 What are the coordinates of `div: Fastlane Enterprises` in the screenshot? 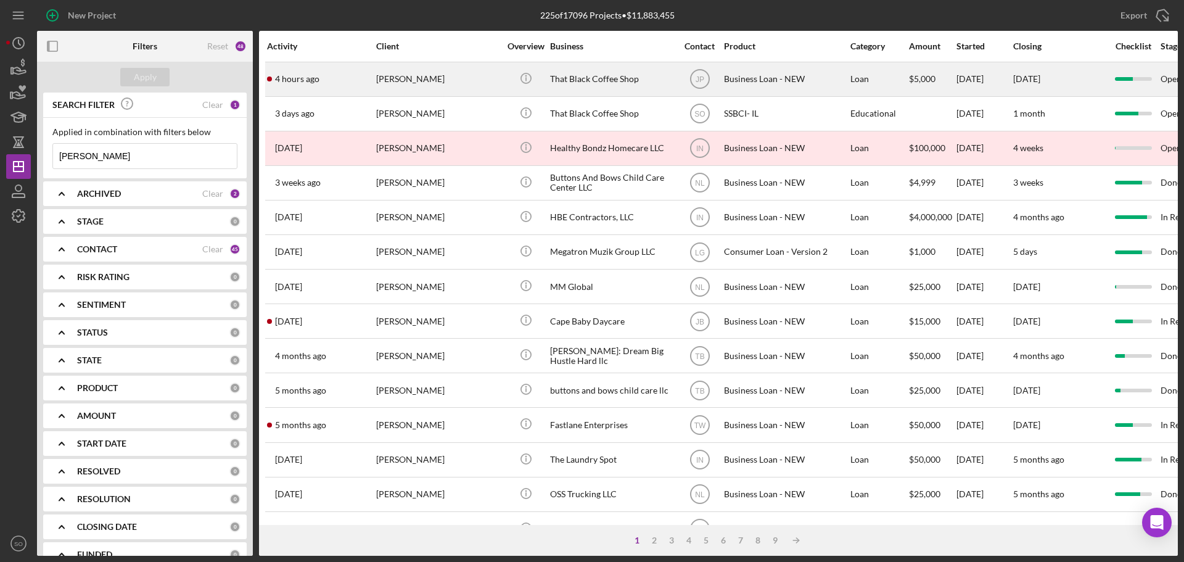 It's located at (612, 424).